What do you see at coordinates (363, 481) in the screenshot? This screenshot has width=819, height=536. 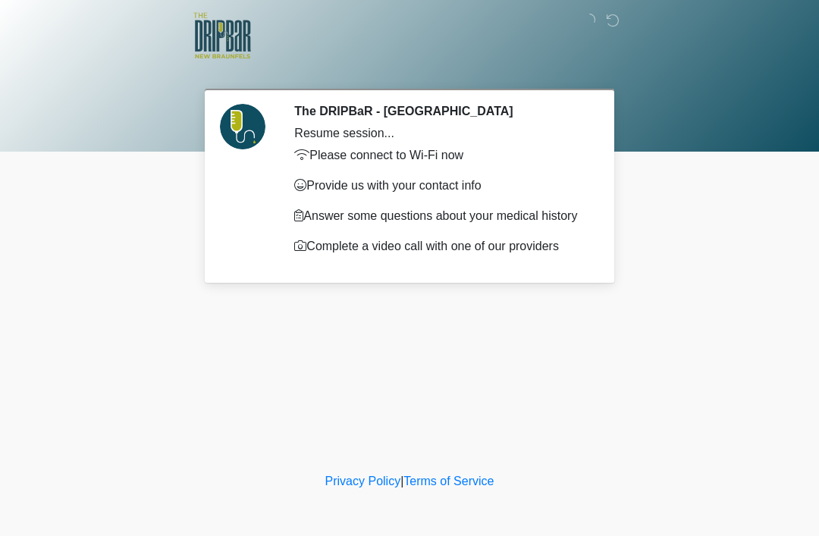 I see `a: Privacy Policy` at bounding box center [363, 481].